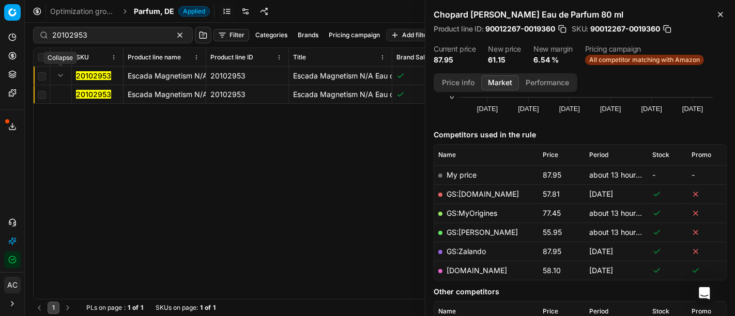  What do you see at coordinates (466, 251) in the screenshot?
I see `a: GS:Zalando` at bounding box center [466, 251].